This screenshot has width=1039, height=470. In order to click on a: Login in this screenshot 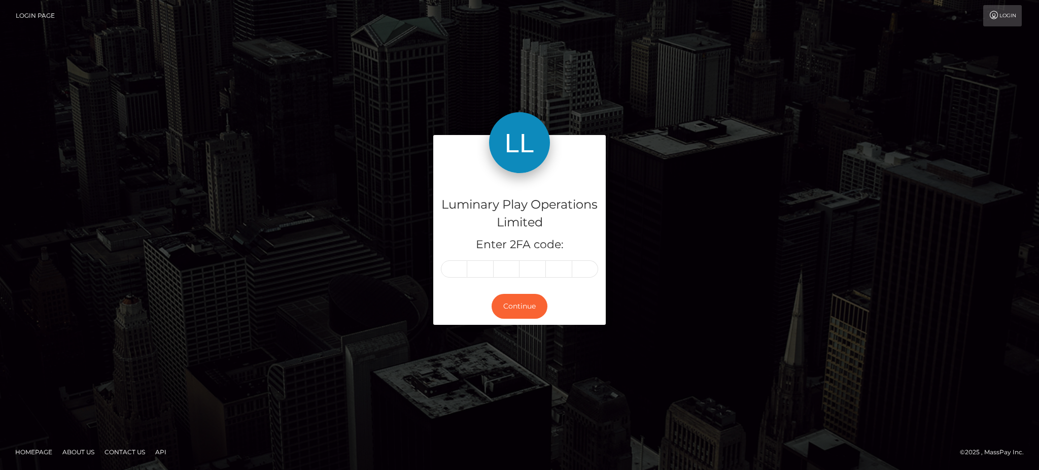, I will do `click(1003, 16)`.